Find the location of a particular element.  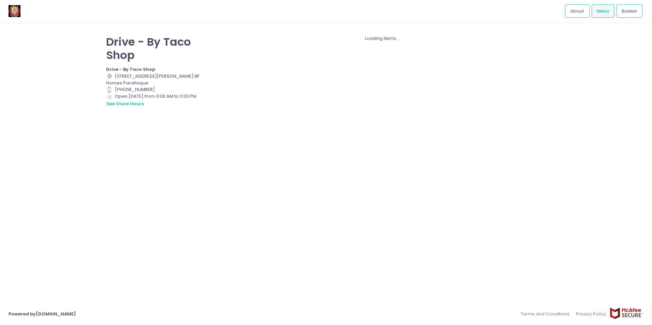

a: Menu is located at coordinates (603, 11).